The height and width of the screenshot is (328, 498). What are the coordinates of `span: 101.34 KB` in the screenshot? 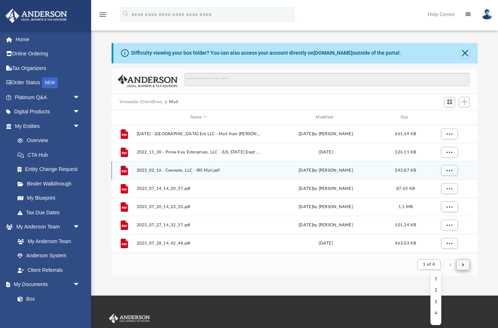 It's located at (406, 225).